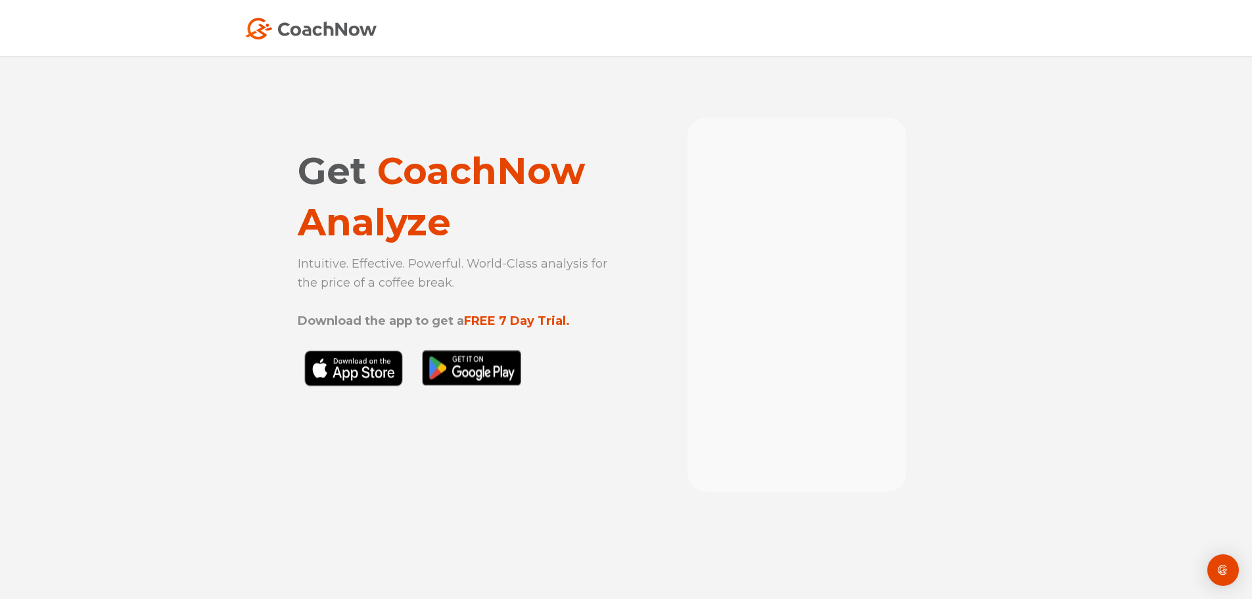 Image resolution: width=1252 pixels, height=599 pixels. What do you see at coordinates (380, 321) in the screenshot?
I see `strong: Download the app to get a` at bounding box center [380, 321].